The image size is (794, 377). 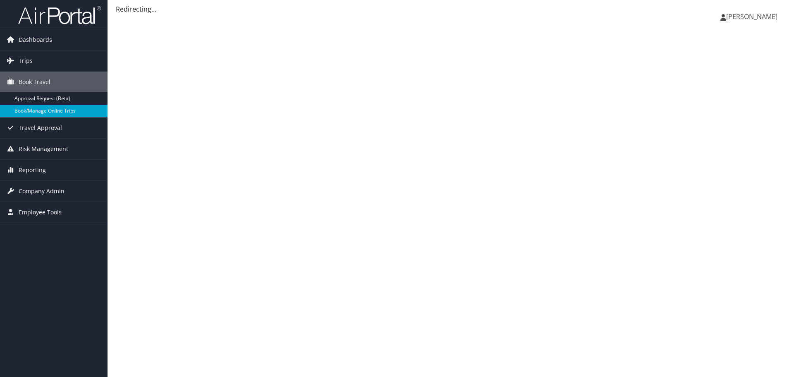 What do you see at coordinates (41, 191) in the screenshot?
I see `span: Company Admin` at bounding box center [41, 191].